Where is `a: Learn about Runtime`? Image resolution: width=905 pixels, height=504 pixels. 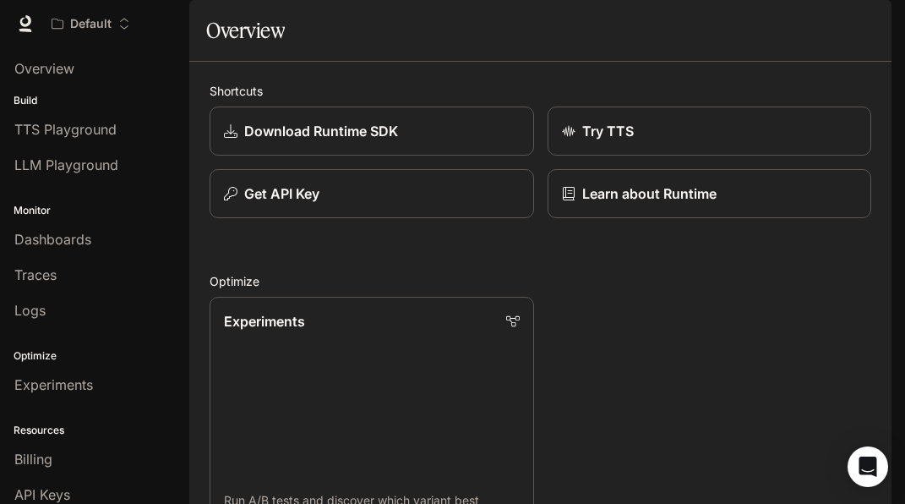
a: Learn about Runtime is located at coordinates (710, 193).